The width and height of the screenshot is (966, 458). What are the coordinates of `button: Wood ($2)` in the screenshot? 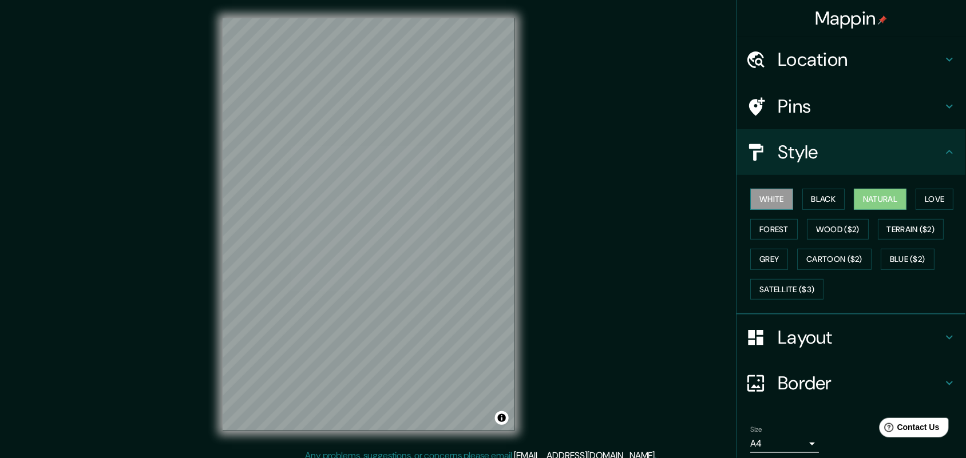 It's located at (839, 230).